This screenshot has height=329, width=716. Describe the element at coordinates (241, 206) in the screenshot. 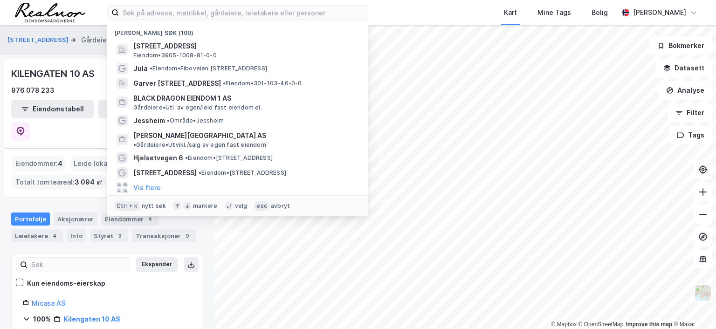

I see `div: velg` at that location.